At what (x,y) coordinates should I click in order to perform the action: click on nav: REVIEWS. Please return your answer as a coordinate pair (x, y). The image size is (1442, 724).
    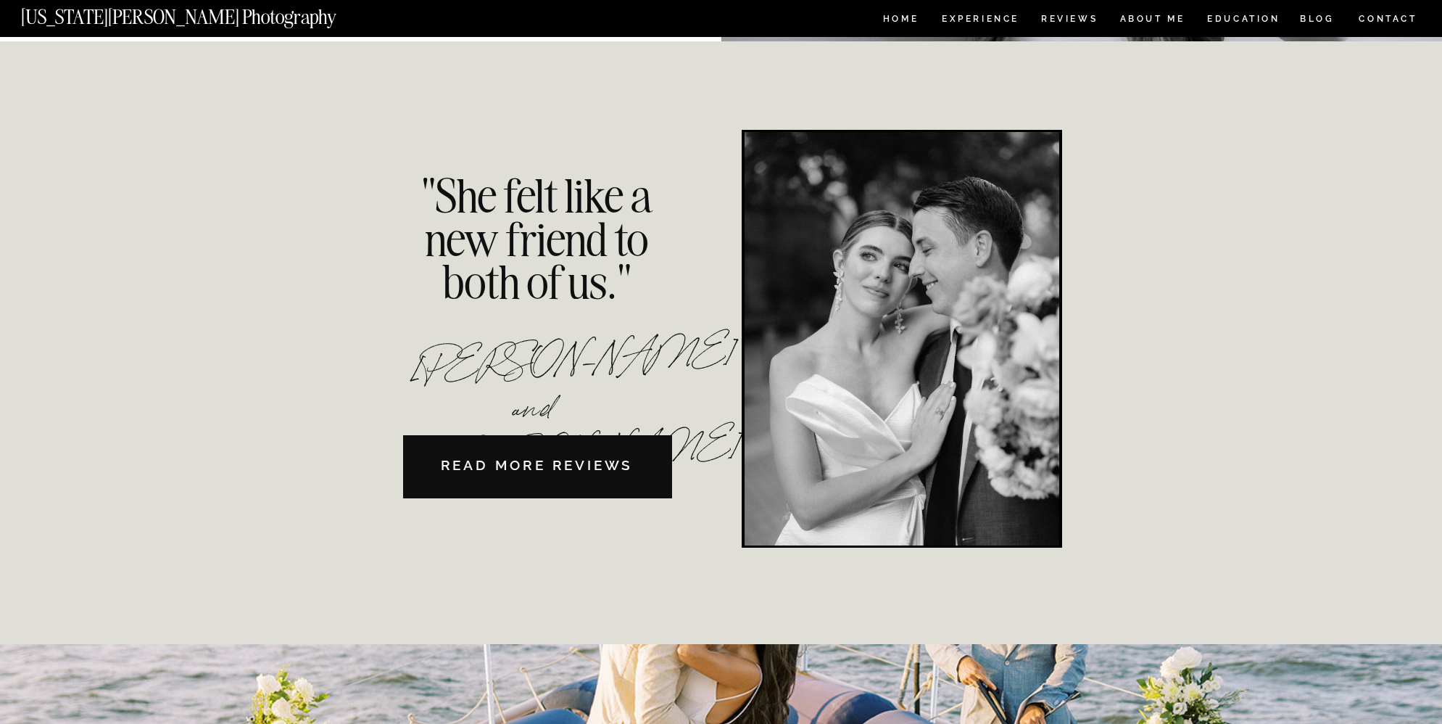
    Looking at the image, I should click on (1068, 20).